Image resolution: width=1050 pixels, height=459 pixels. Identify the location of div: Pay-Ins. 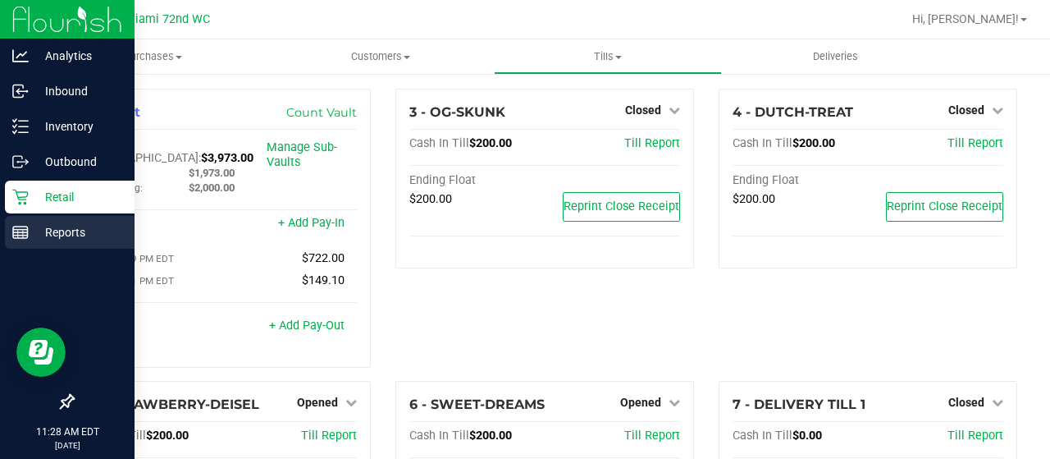
(153, 225).